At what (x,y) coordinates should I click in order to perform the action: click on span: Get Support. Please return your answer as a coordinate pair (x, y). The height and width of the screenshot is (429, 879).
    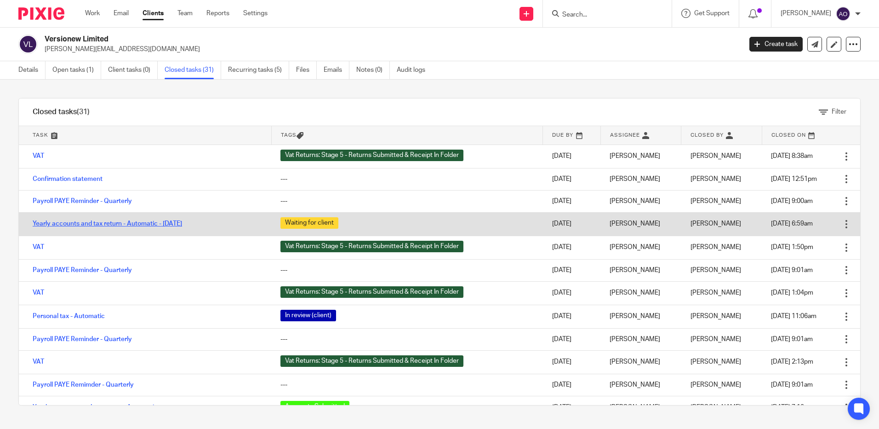
    Looking at the image, I should click on (712, 13).